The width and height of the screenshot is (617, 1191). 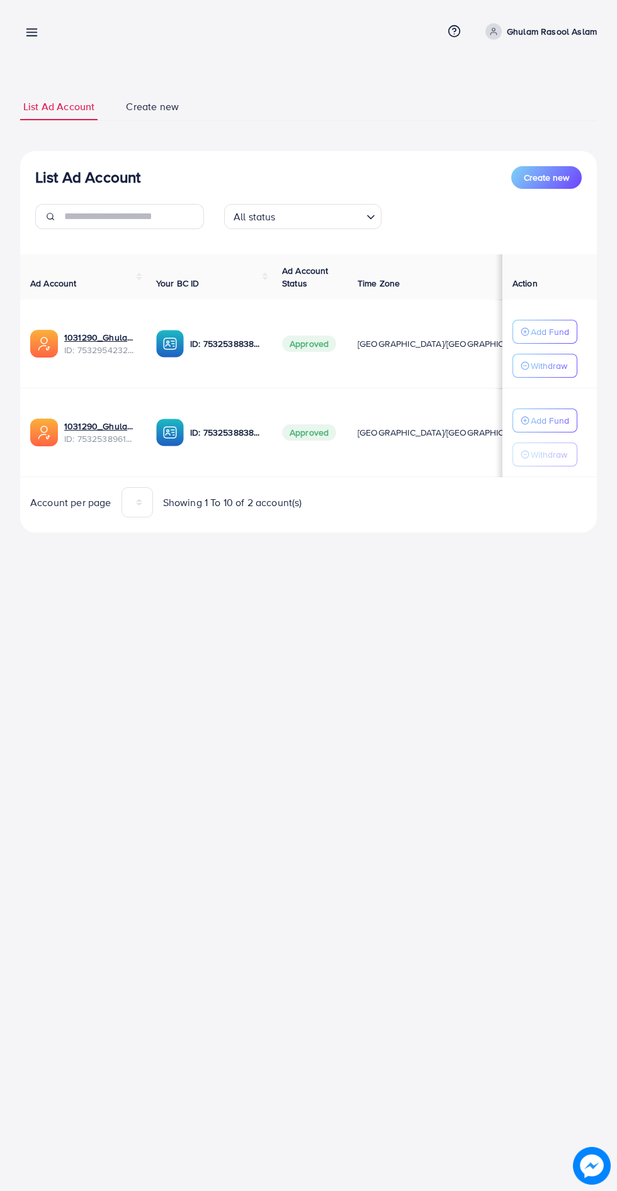 What do you see at coordinates (59, 106) in the screenshot?
I see `span: List Ad Account` at bounding box center [59, 106].